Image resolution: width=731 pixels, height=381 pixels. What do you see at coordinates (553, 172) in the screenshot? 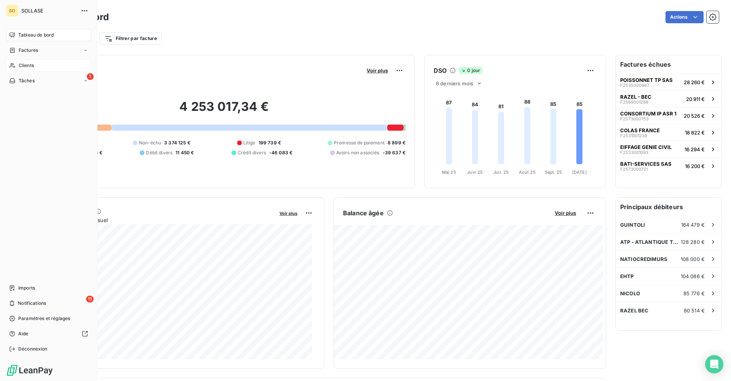
I see `tspan: Sept. 25` at bounding box center [553, 172].